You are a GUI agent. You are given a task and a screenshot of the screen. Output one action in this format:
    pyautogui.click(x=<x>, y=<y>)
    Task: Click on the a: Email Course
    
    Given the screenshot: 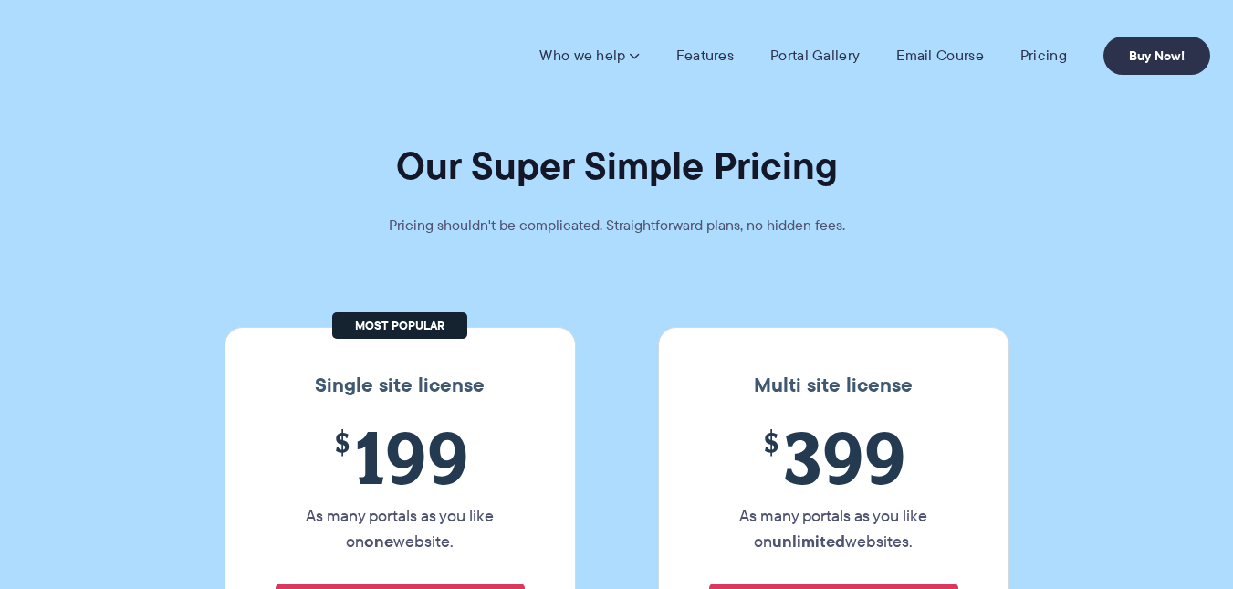 What is the action you would take?
    pyautogui.click(x=940, y=56)
    